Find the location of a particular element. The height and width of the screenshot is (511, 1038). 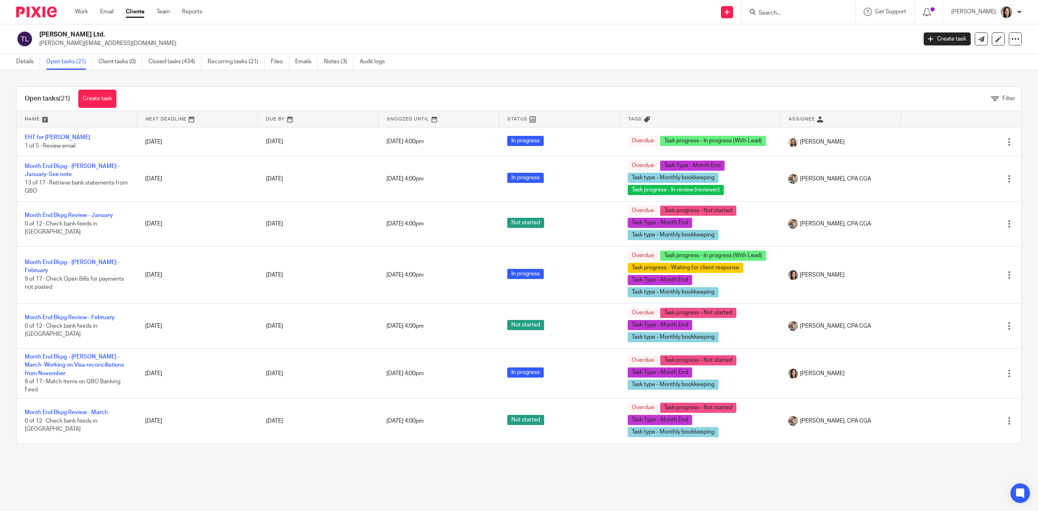

span: Get Support is located at coordinates (890, 12).